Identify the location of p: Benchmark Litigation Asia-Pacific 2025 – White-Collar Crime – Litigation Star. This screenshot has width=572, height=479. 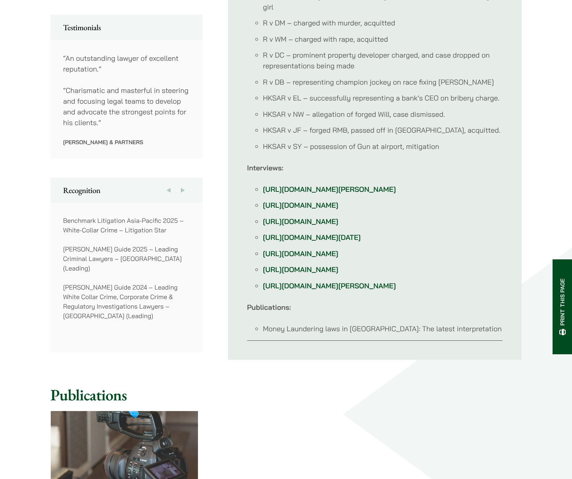
(127, 225).